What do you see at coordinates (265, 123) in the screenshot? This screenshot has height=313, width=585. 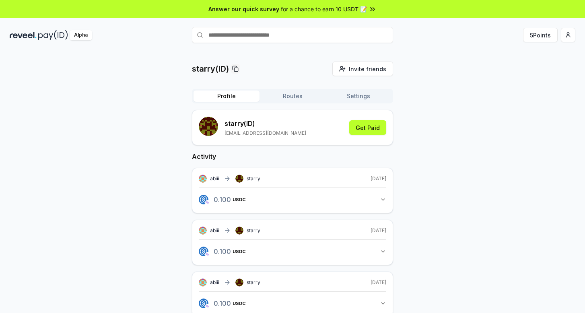 I see `p: starry (ID)` at bounding box center [265, 123].